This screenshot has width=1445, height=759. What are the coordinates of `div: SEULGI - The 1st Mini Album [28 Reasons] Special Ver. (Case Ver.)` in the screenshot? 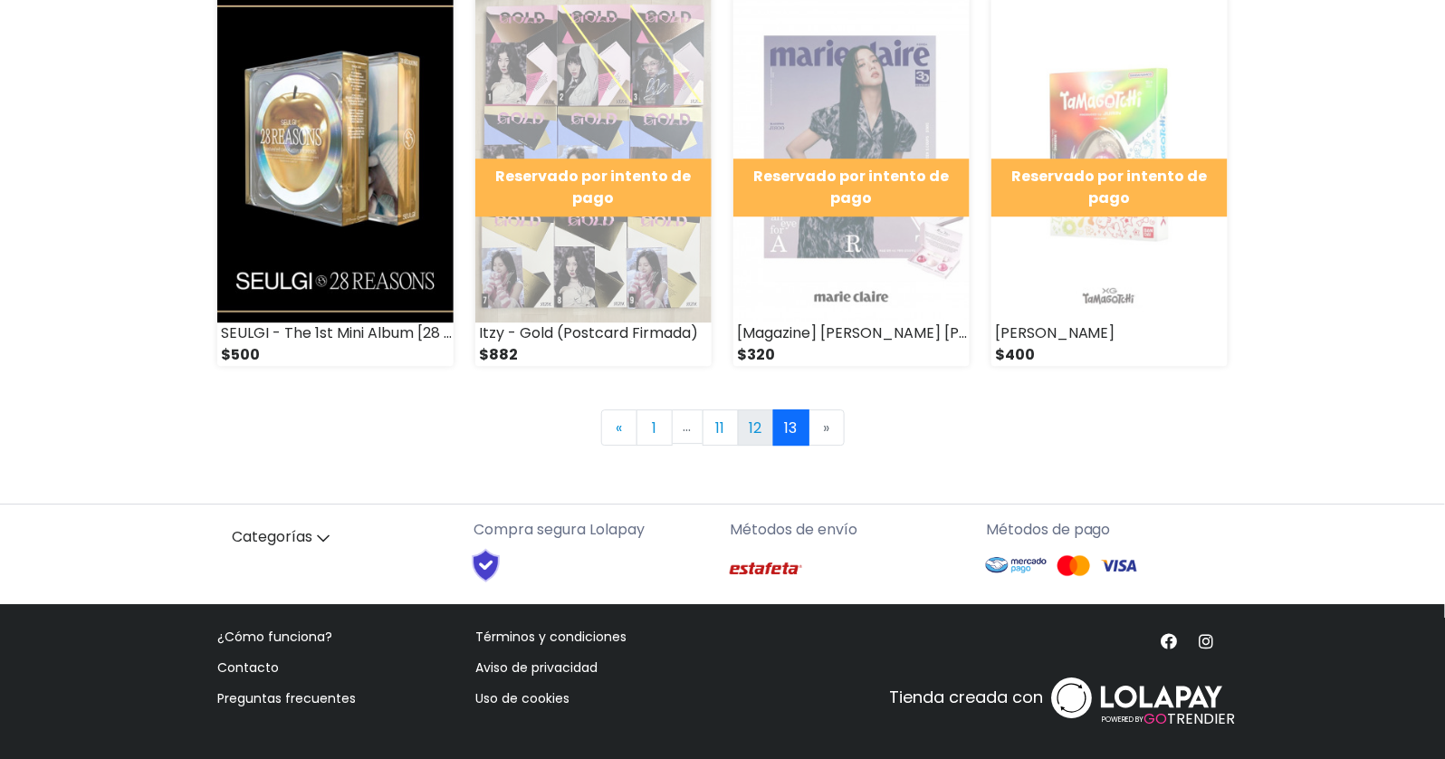 It's located at (335, 333).